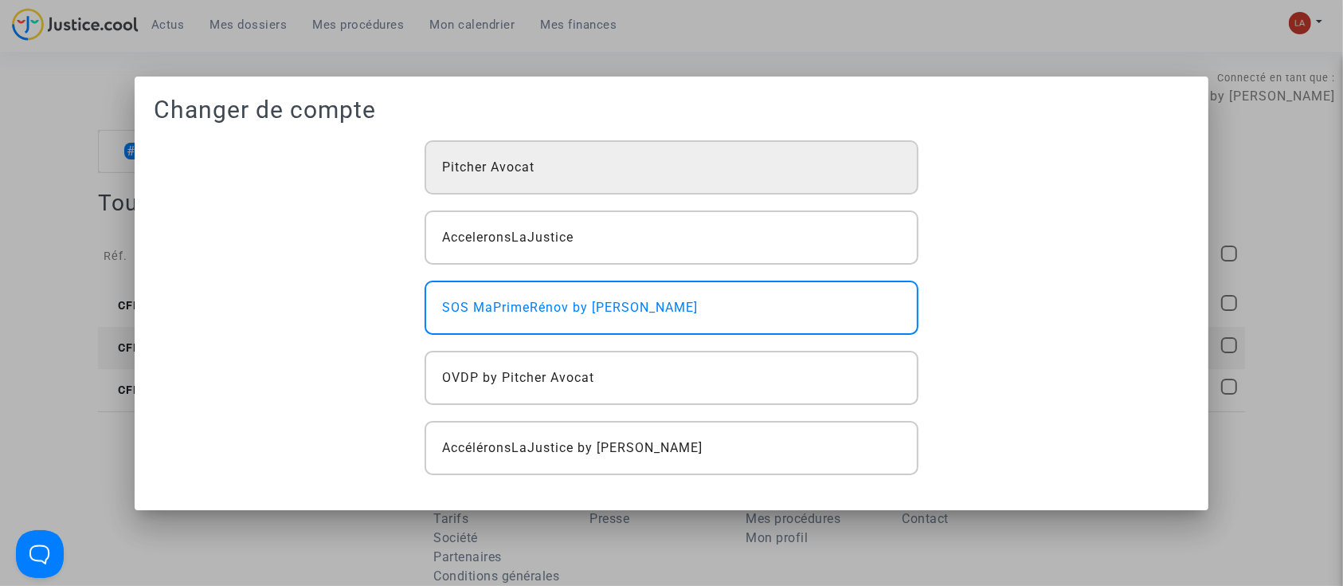 This screenshot has height=586, width=1343. Describe the element at coordinates (488, 167) in the screenshot. I see `span: Pitcher Avocat` at that location.